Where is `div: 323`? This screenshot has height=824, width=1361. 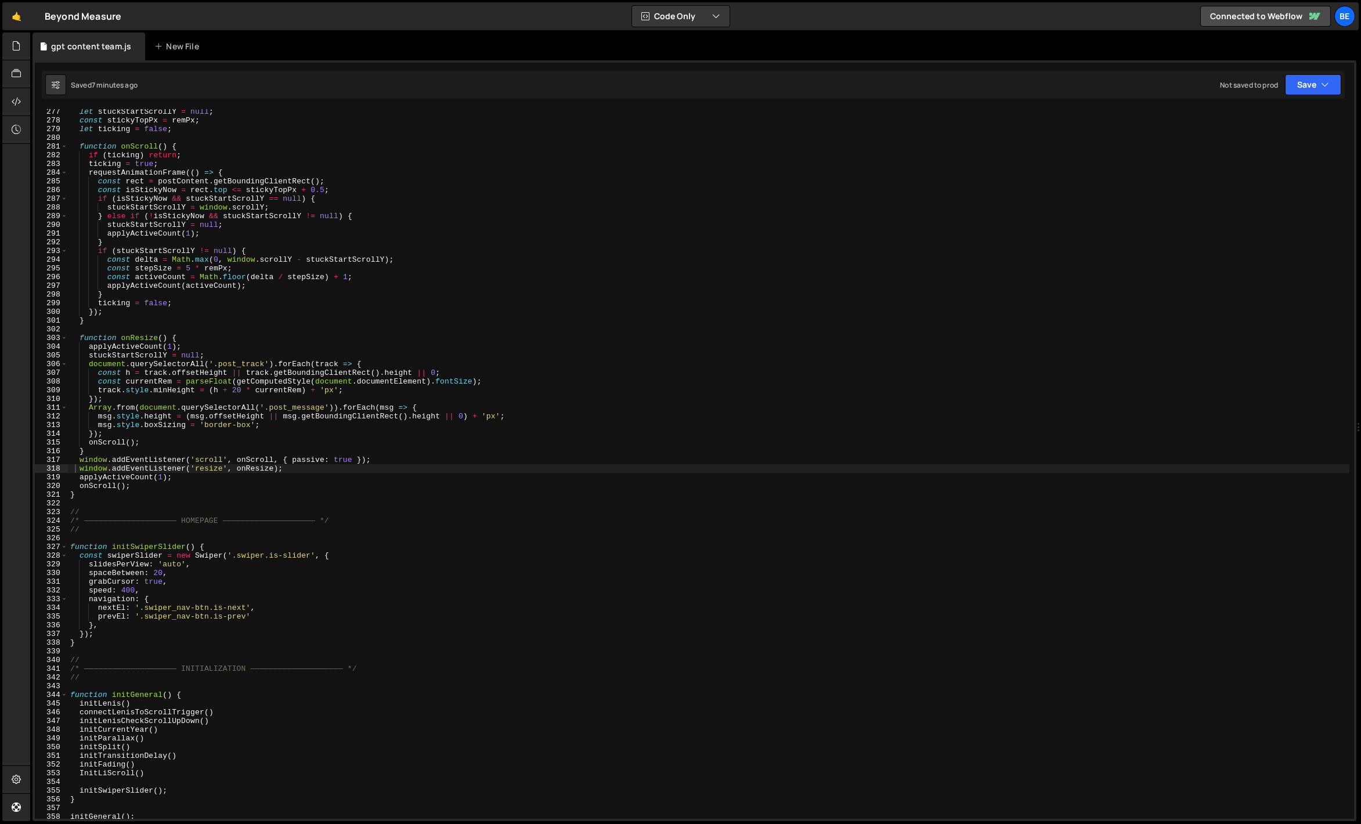 div: 323 is located at coordinates (51, 512).